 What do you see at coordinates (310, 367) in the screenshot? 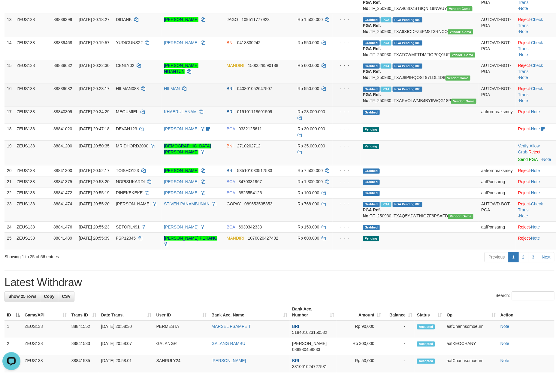
I see `span: Copy 331001024727531 to clipboard` at bounding box center [310, 367].